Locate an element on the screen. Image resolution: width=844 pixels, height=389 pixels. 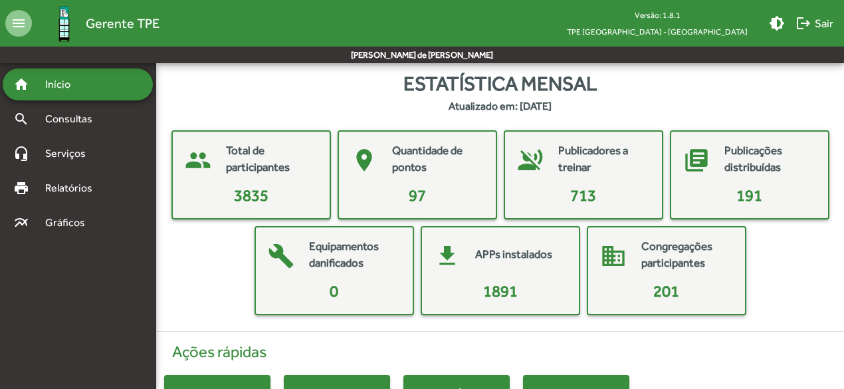
mat-icon: library_books is located at coordinates (696, 160).